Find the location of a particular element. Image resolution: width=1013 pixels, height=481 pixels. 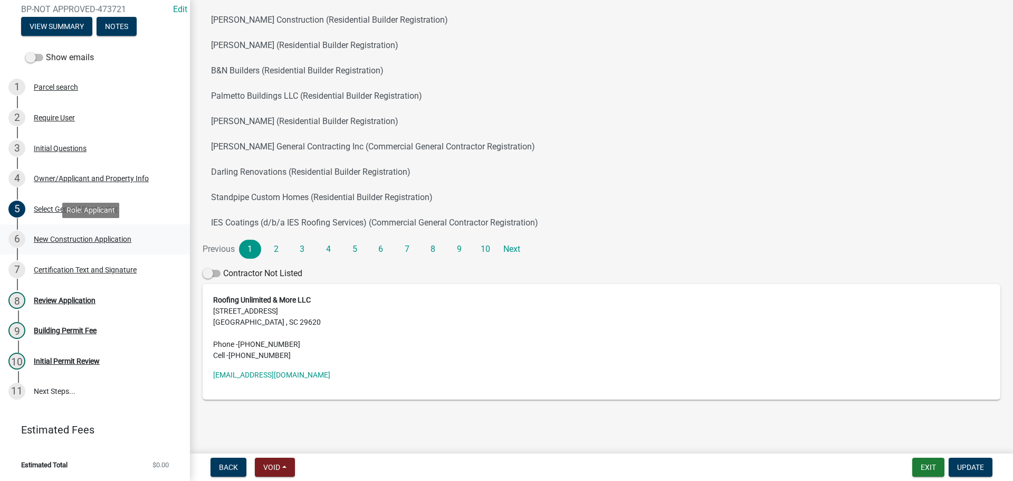

button: Darling Renovations (Residential Builder Registration) is located at coordinates (601, 172).